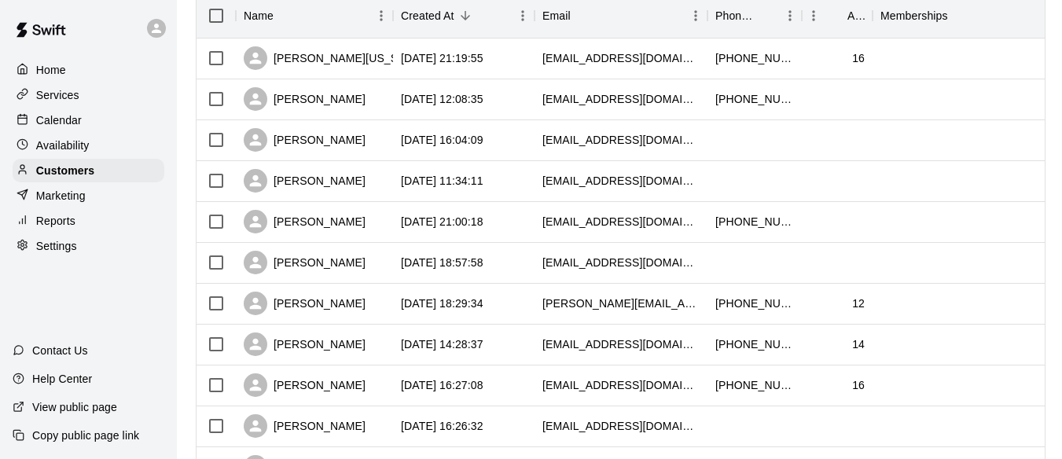 The image size is (1062, 459). What do you see at coordinates (56, 221) in the screenshot?
I see `p: Reports` at bounding box center [56, 221].